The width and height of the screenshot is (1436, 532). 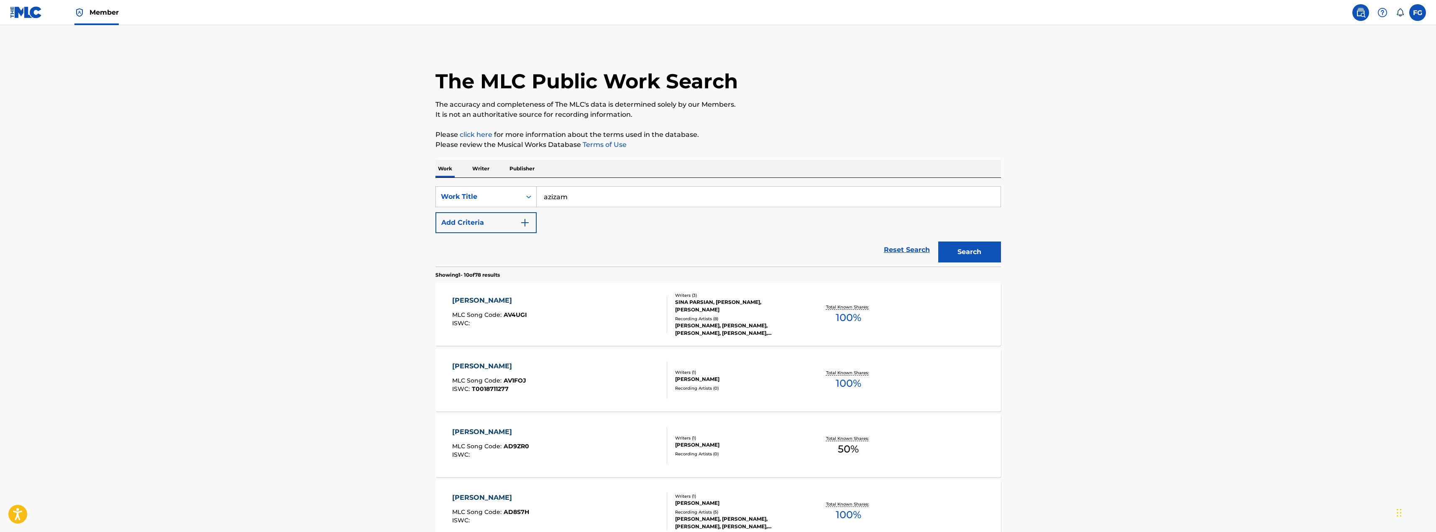 I want to click on div: Виджет чата, so click(x=1415, y=511).